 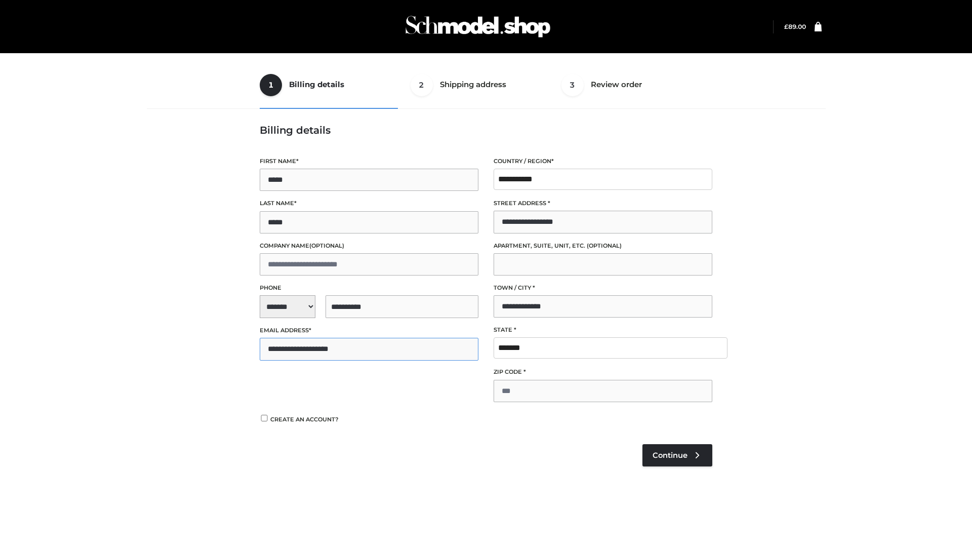 What do you see at coordinates (369, 330) in the screenshot?
I see `label: Email address` at bounding box center [369, 330].